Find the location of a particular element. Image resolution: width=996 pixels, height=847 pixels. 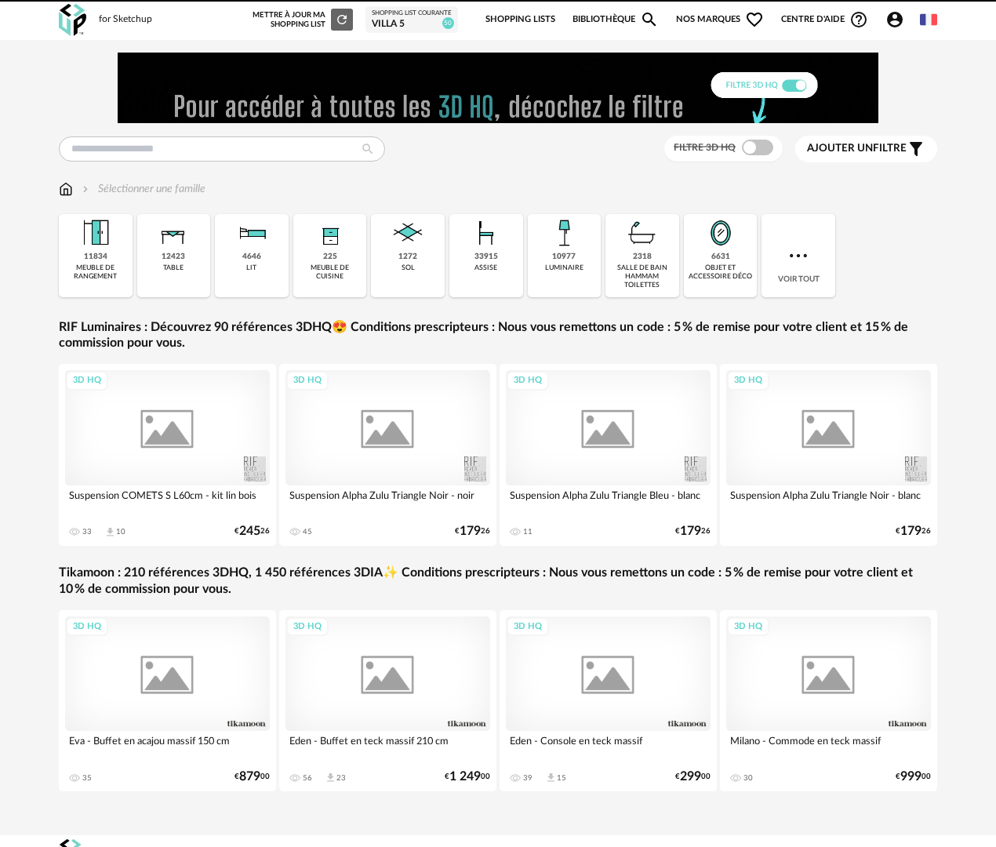

span: 50 is located at coordinates (448, 23).